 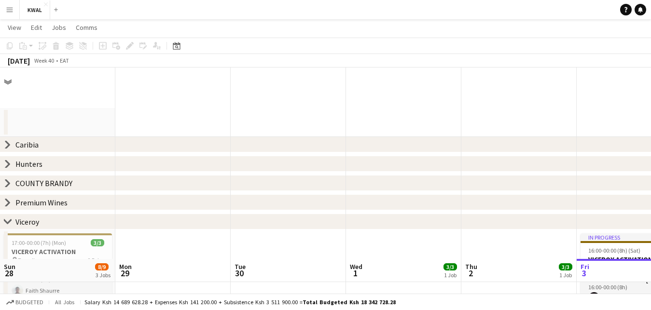 I want to click on div: 3 Jobs, so click(x=103, y=275).